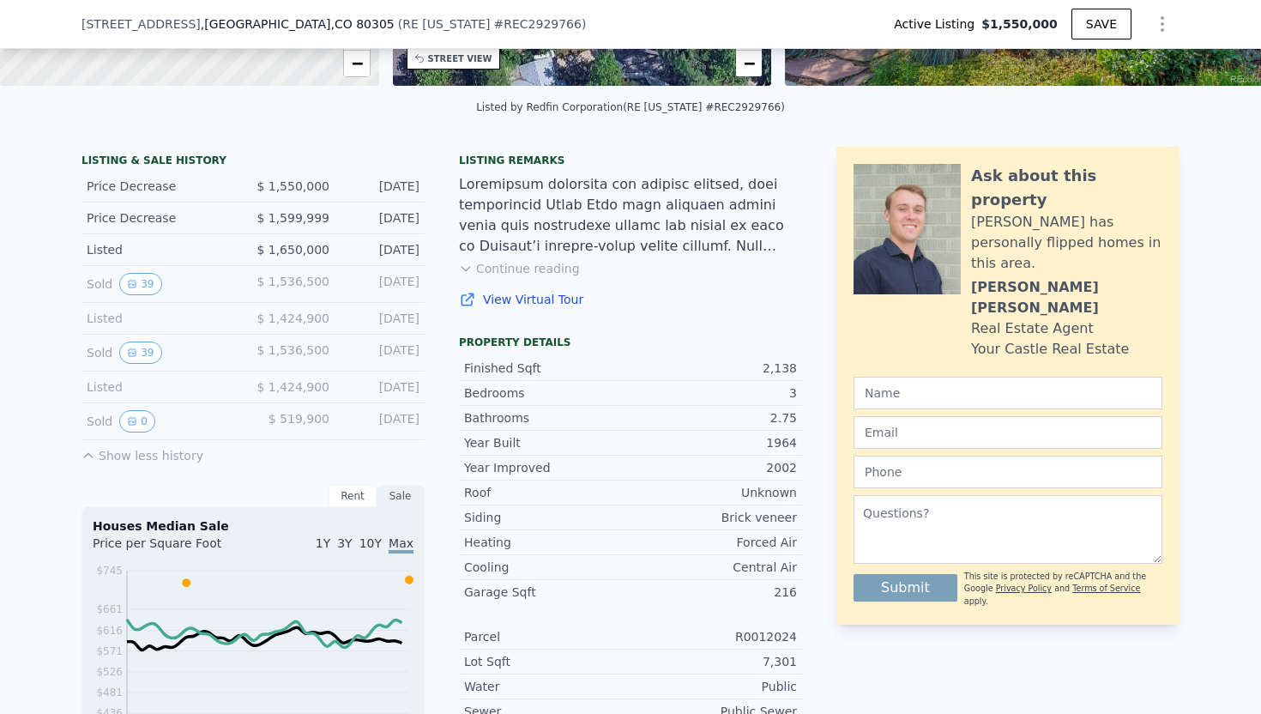 The width and height of the screenshot is (1261, 714). What do you see at coordinates (362, 24) in the screenshot?
I see `span: , CO 80305` at bounding box center [362, 24].